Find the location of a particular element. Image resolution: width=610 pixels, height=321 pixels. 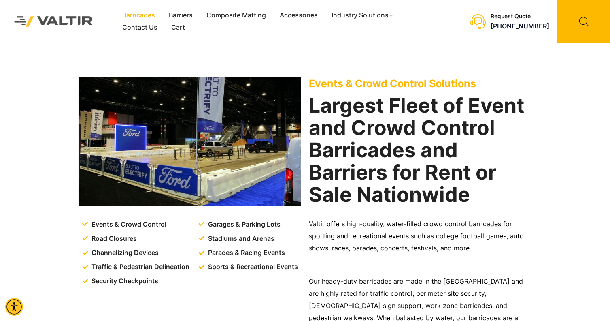

a: Industry Solutions is located at coordinates (363, 15).